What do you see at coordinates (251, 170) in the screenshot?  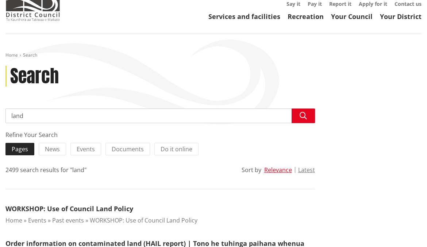 I see `div: Sort by` at bounding box center [251, 170].